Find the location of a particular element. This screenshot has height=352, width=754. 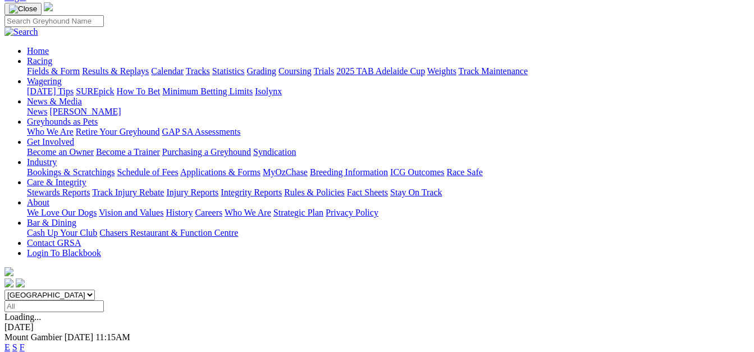

a: Race Safe is located at coordinates (465, 172).